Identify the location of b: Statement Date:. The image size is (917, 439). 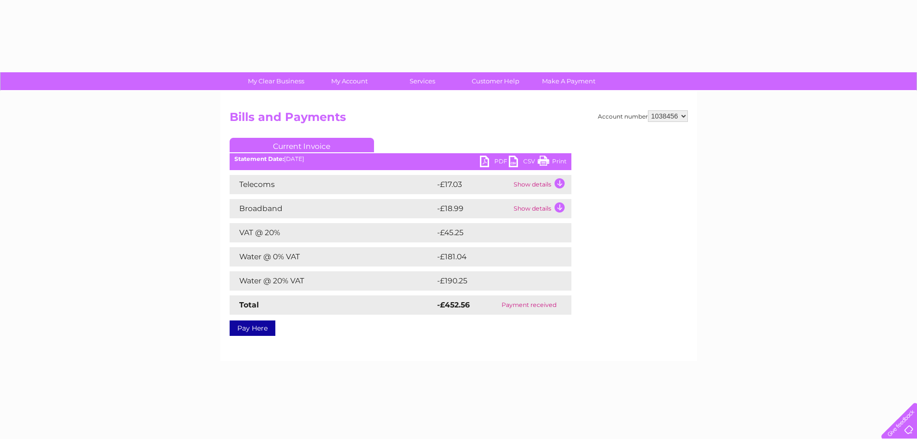
(259, 158).